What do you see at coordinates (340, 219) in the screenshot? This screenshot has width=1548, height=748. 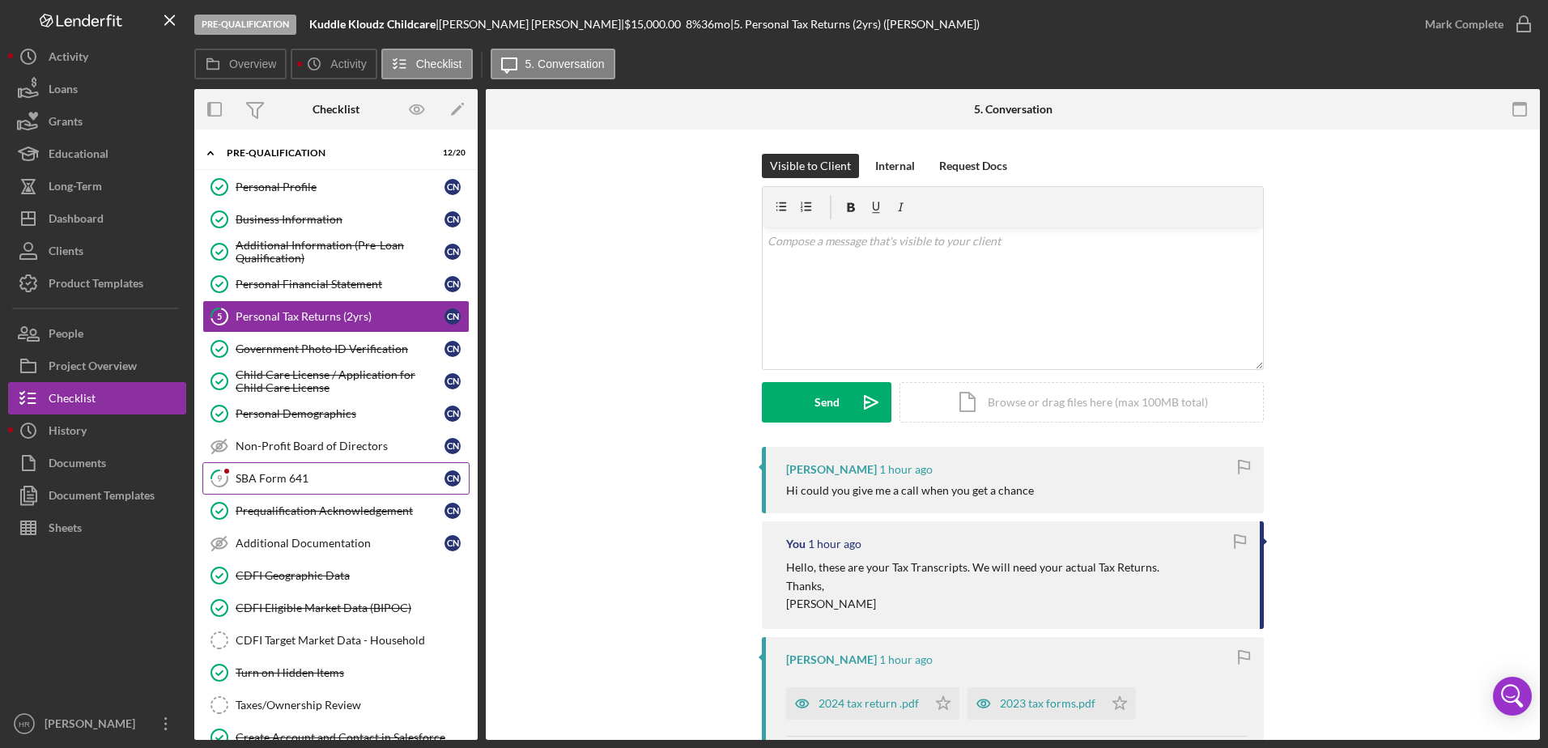 I see `div: Business Information` at bounding box center [340, 219].